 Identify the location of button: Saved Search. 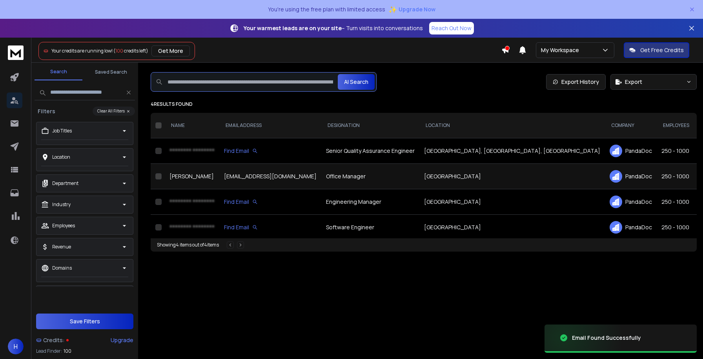
(111, 72).